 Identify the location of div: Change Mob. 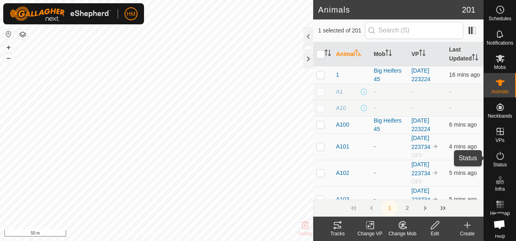
(402, 234).